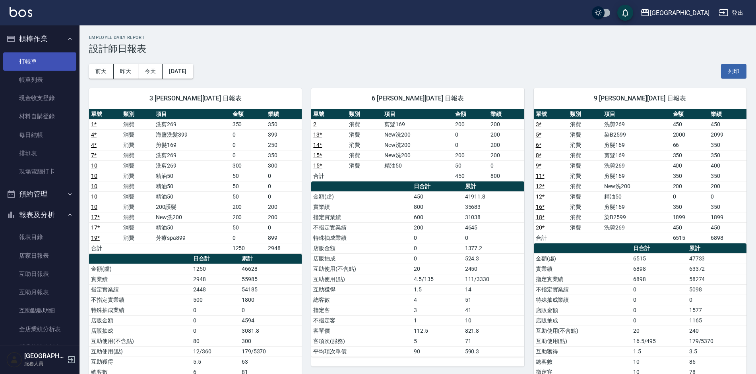  I want to click on td: 客項次(服務), so click(361, 341).